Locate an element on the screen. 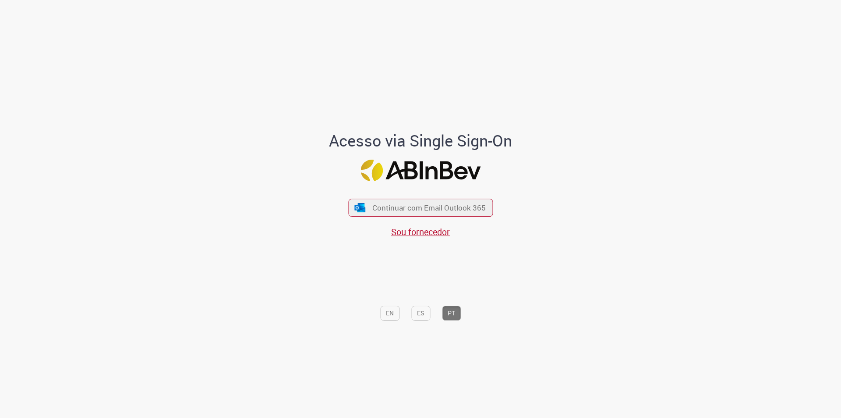  span: Sou fornecedor is located at coordinates (421, 232).